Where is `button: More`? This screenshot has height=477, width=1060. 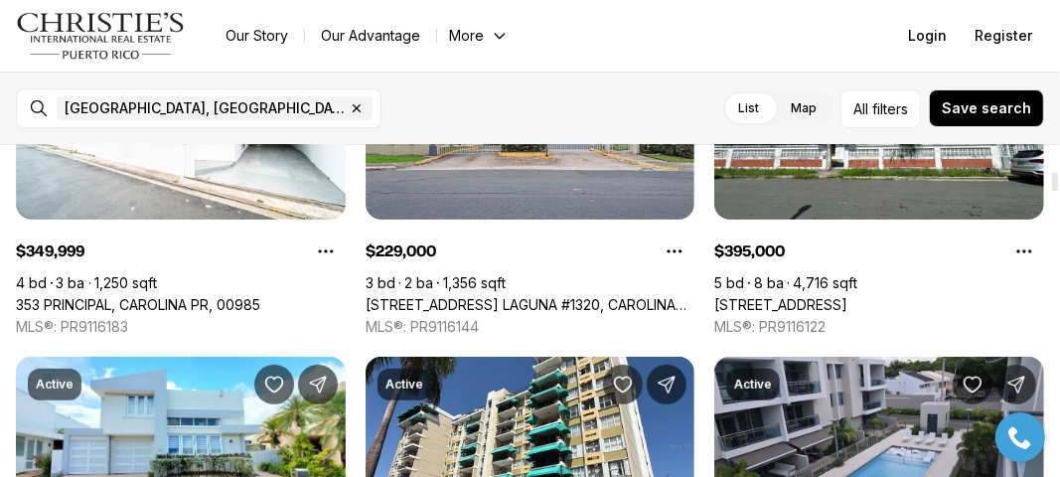
button: More is located at coordinates (479, 36).